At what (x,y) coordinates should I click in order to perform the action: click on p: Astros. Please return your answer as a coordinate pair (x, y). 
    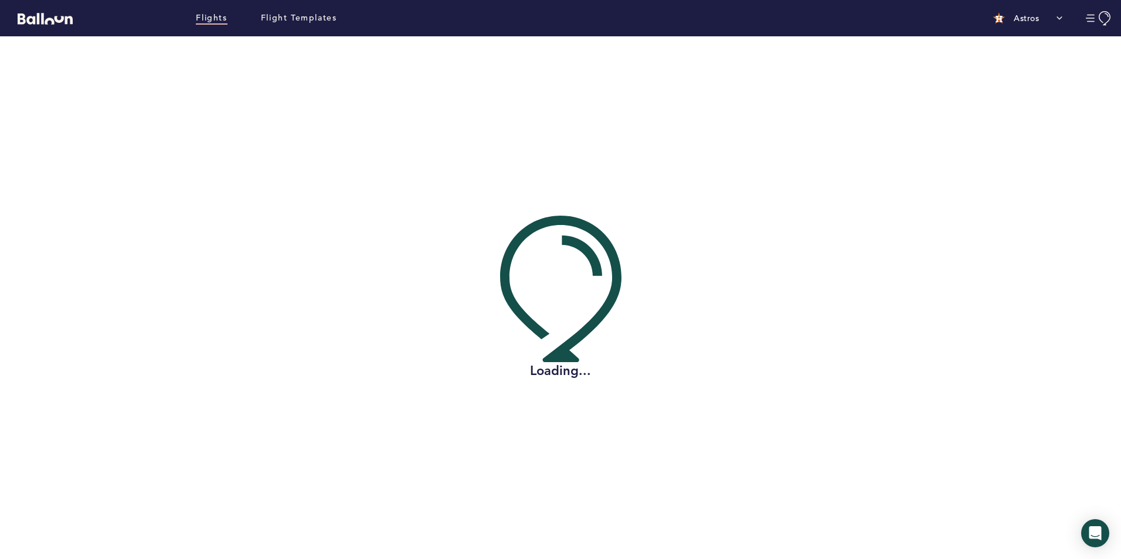
    Looking at the image, I should click on (1026, 18).